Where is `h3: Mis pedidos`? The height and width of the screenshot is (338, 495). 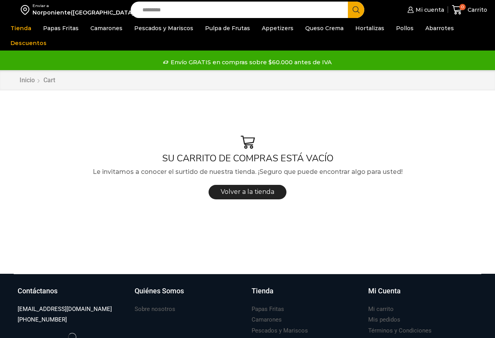 h3: Mis pedidos is located at coordinates (385, 320).